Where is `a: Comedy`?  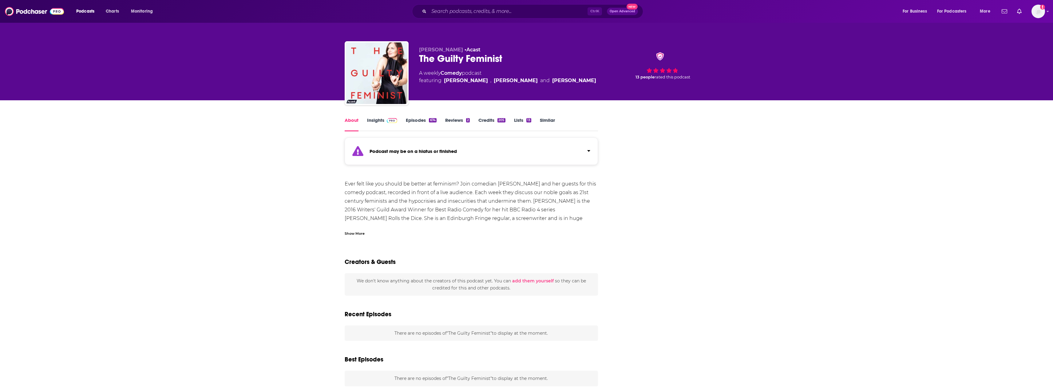 a: Comedy is located at coordinates (451, 73).